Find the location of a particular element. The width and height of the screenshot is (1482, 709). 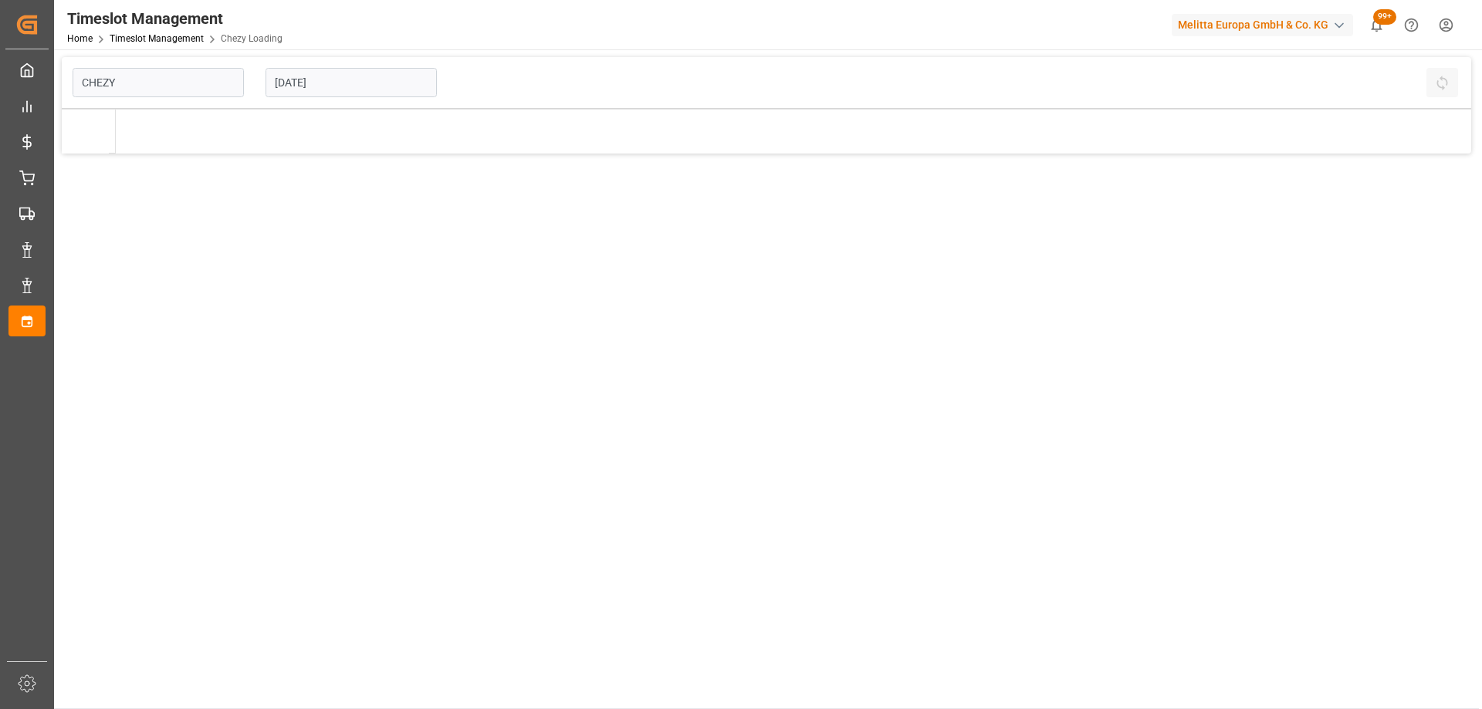

button: show 100 new notifications is located at coordinates (1376, 25).